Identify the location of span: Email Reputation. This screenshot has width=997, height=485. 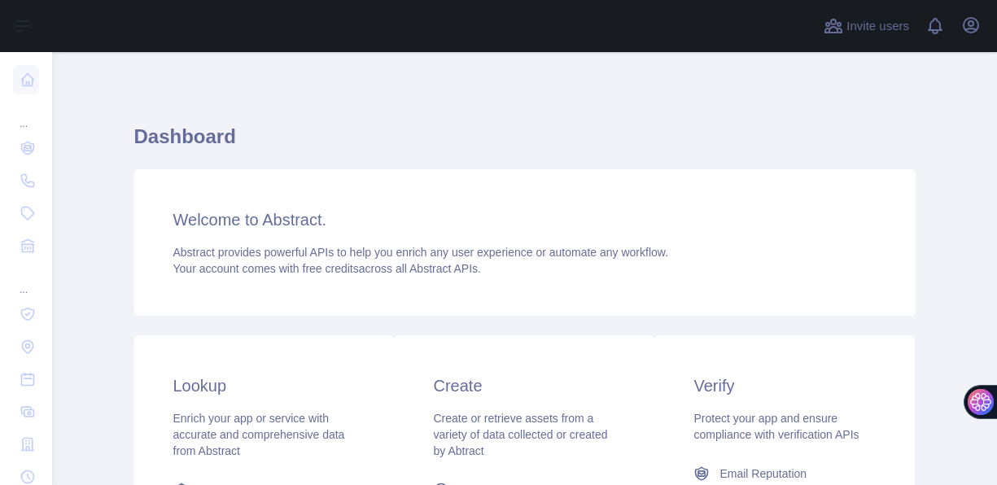
(762, 474).